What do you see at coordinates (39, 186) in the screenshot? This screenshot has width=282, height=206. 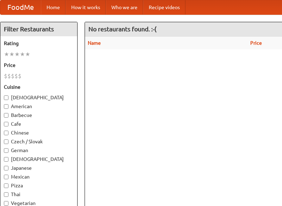 I see `label: Pizza` at bounding box center [39, 186].